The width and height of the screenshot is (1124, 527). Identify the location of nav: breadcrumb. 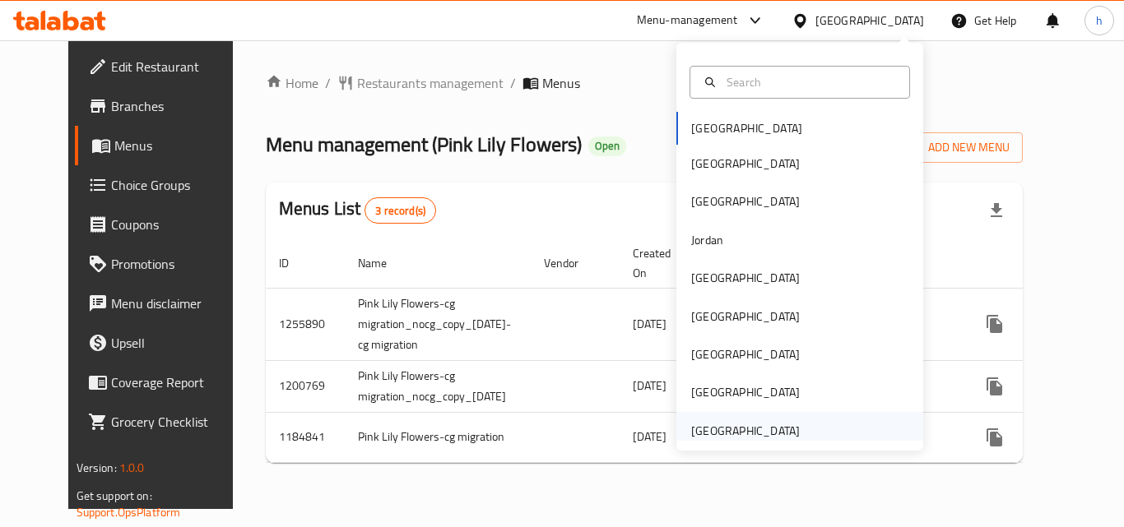
(644, 83).